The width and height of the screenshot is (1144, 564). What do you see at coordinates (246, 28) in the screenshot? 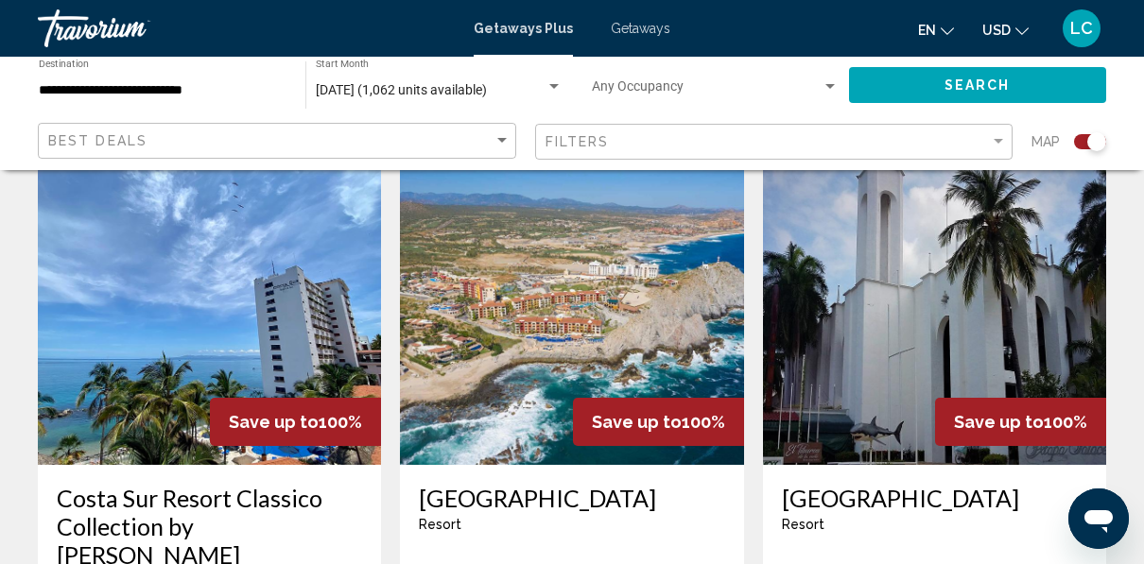
I see `a: Travorium` at bounding box center [246, 28].